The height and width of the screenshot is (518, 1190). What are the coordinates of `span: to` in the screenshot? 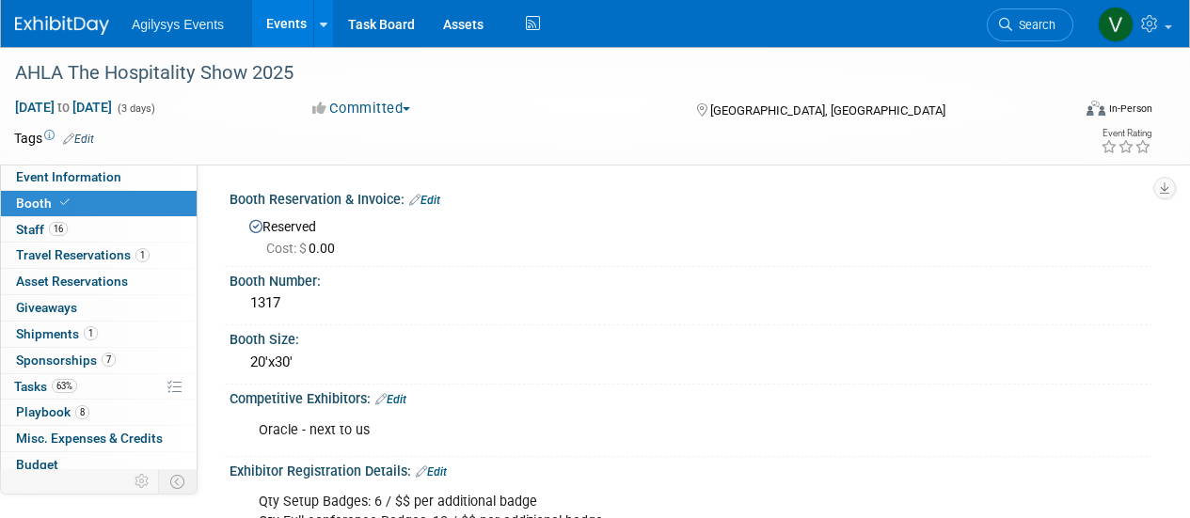 It's located at (63, 107).